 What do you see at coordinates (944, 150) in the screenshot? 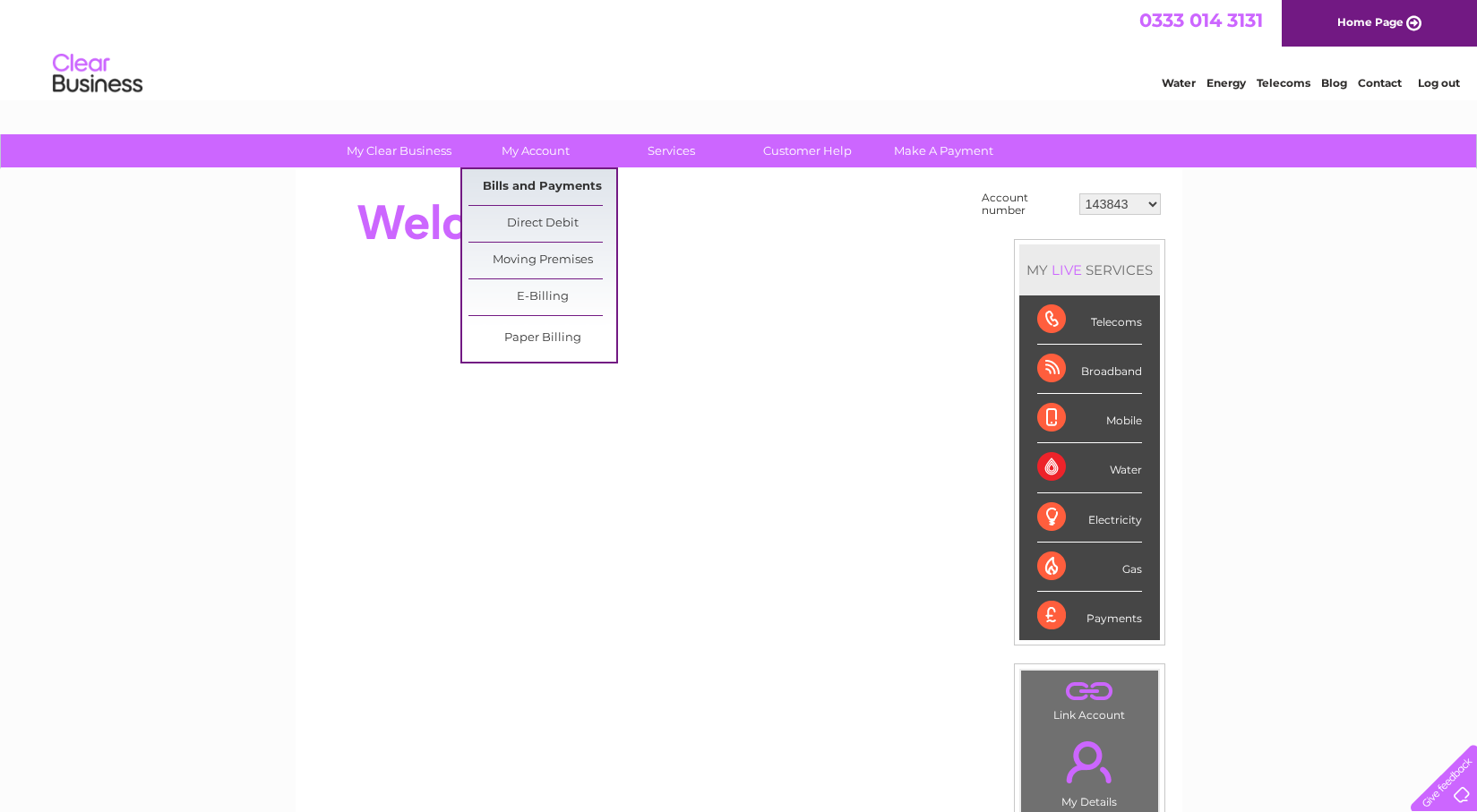
I see `a: Make A Payment` at bounding box center [944, 150].